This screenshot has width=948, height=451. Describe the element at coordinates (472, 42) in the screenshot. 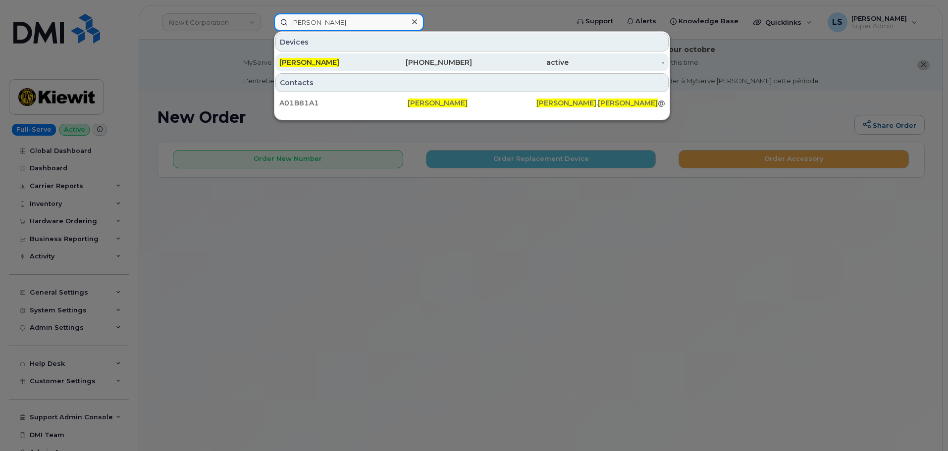

I see `div: Devices` at that location.